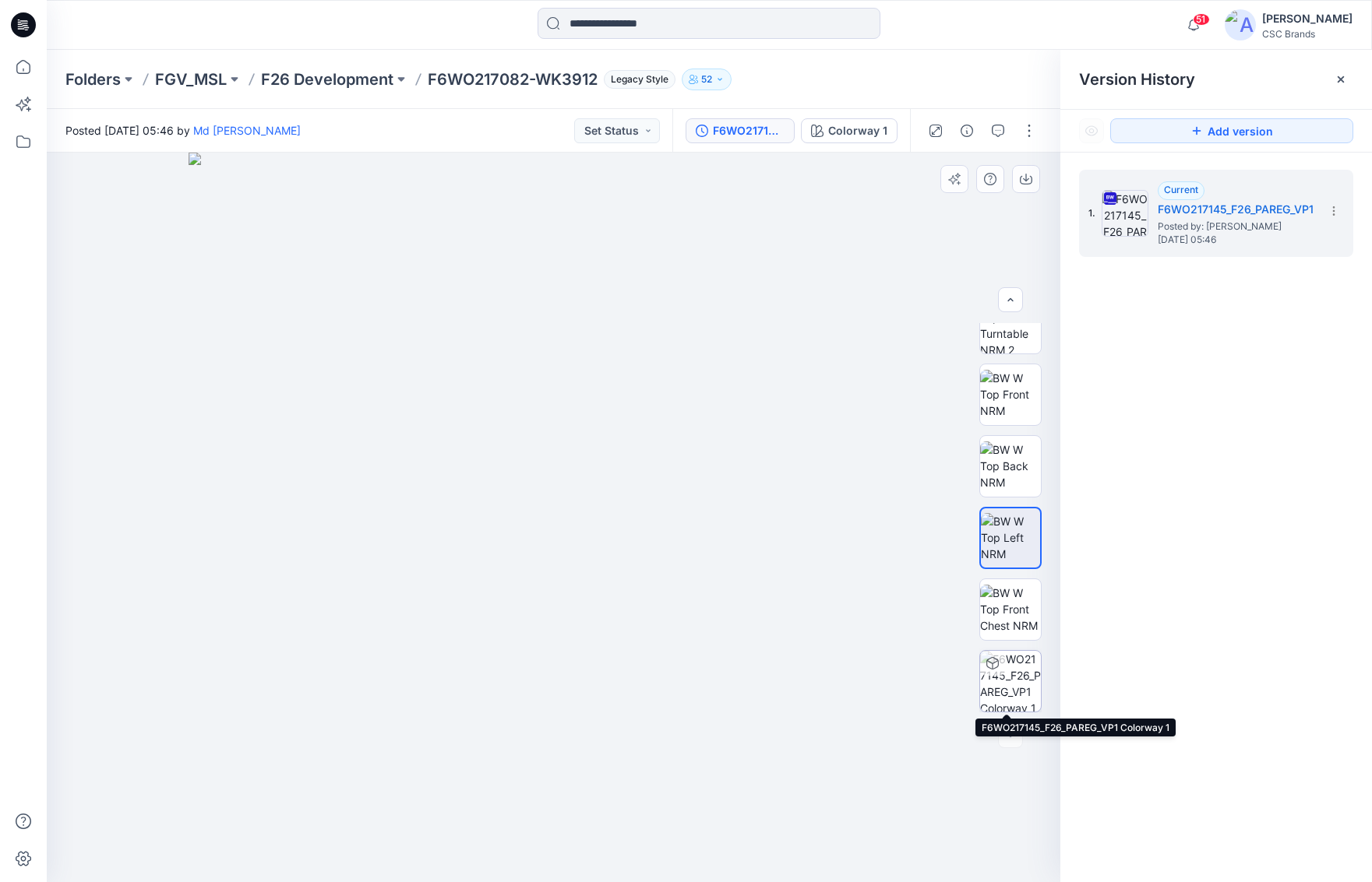  What do you see at coordinates (191, 79) in the screenshot?
I see `p: FGV_MSL` at bounding box center [191, 79].